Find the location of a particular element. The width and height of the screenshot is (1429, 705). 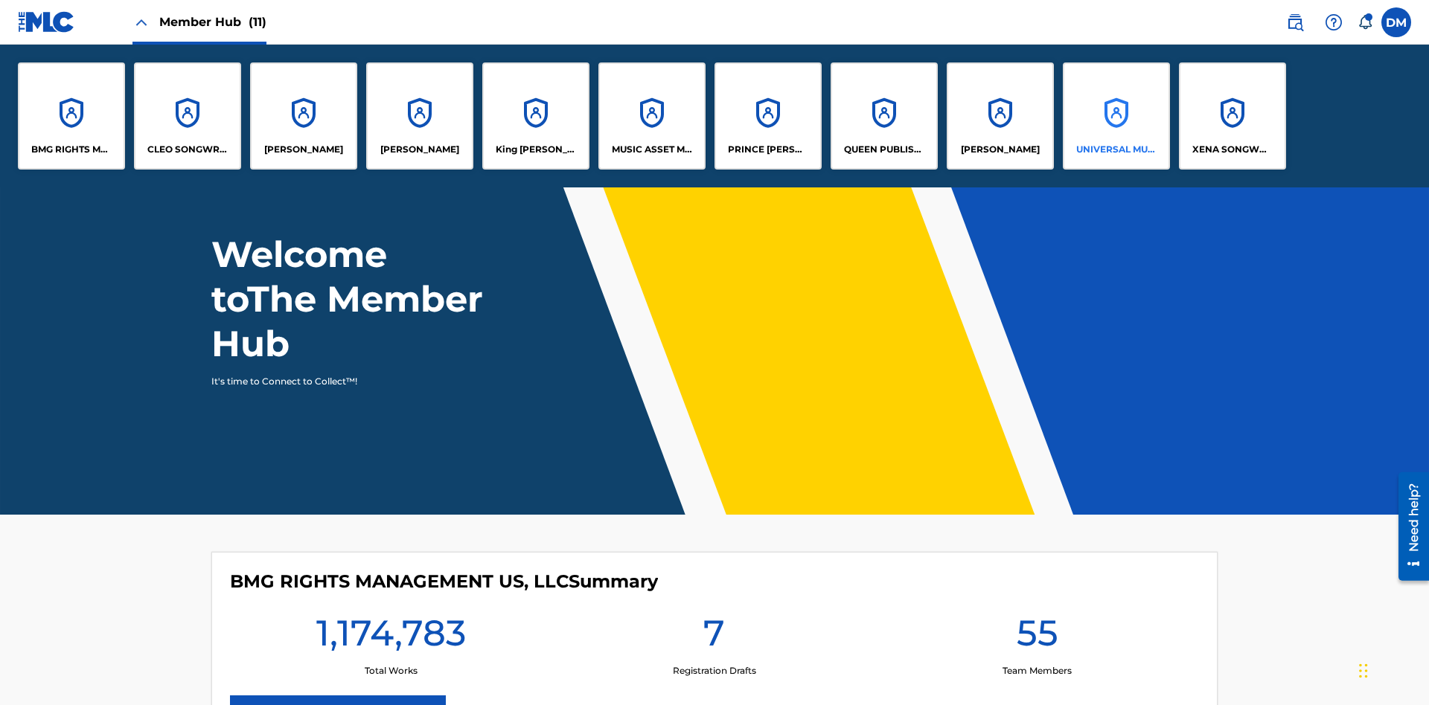

p: CLEO SONGWRITER is located at coordinates (188, 150).